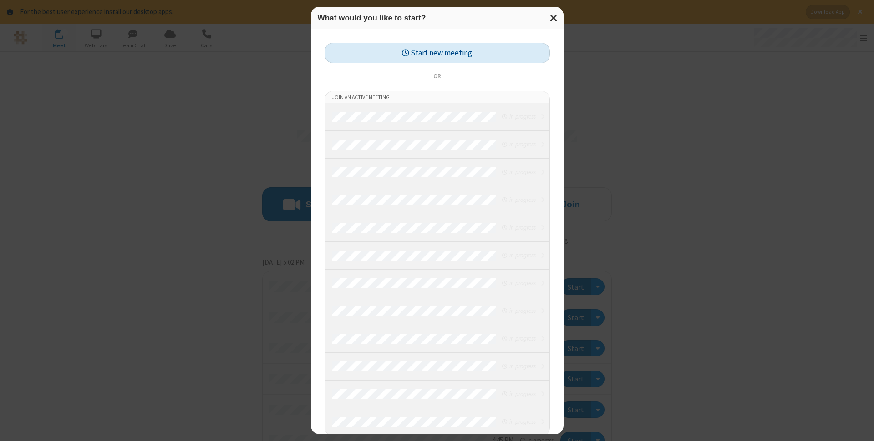 This screenshot has height=441, width=874. What do you see at coordinates (437, 18) in the screenshot?
I see `h3: What would you like to start?` at bounding box center [437, 18].